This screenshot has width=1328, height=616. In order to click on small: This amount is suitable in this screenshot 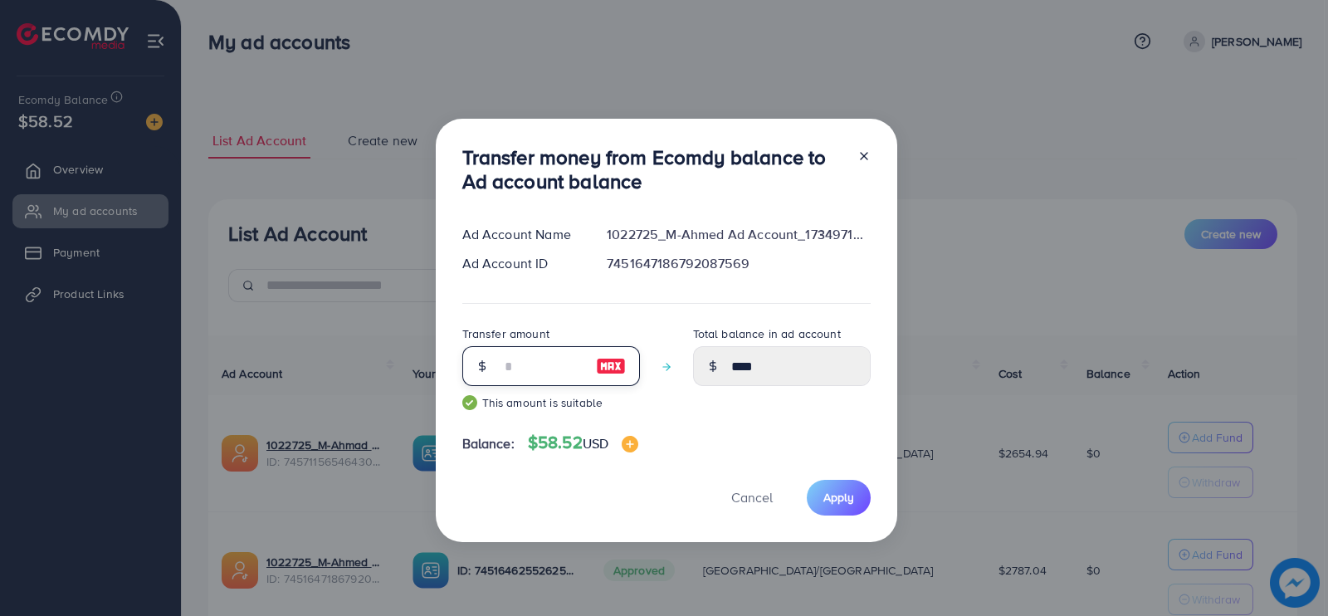, I will do `click(551, 403)`.